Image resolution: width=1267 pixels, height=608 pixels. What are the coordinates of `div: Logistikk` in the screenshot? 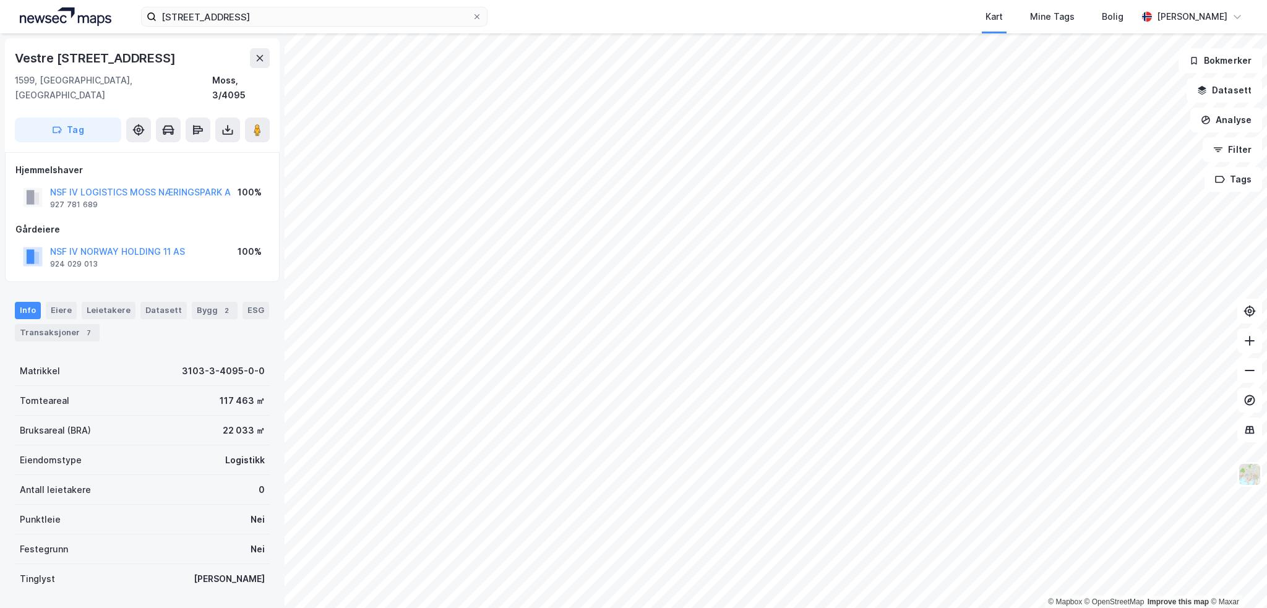 It's located at (245, 460).